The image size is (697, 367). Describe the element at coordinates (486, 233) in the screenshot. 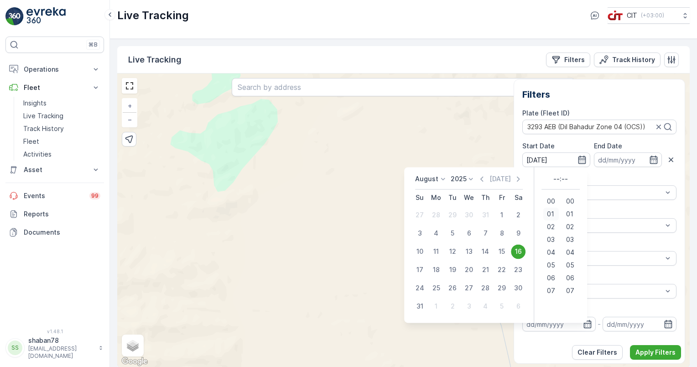

I see `div: 7` at that location.